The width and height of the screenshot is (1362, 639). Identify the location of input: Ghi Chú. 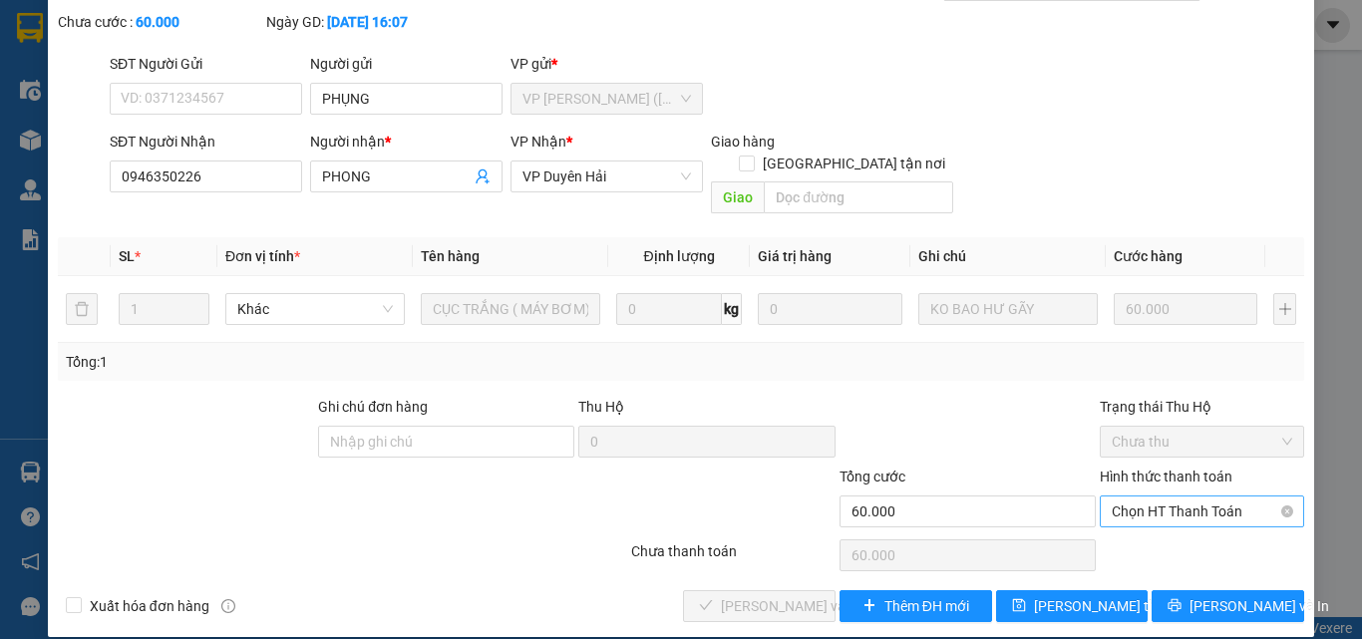
(1008, 309).